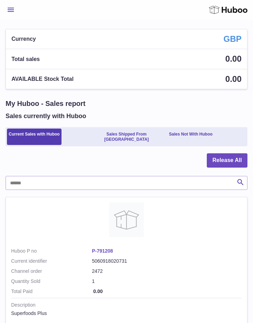  I want to click on strong: GBP, so click(233, 39).